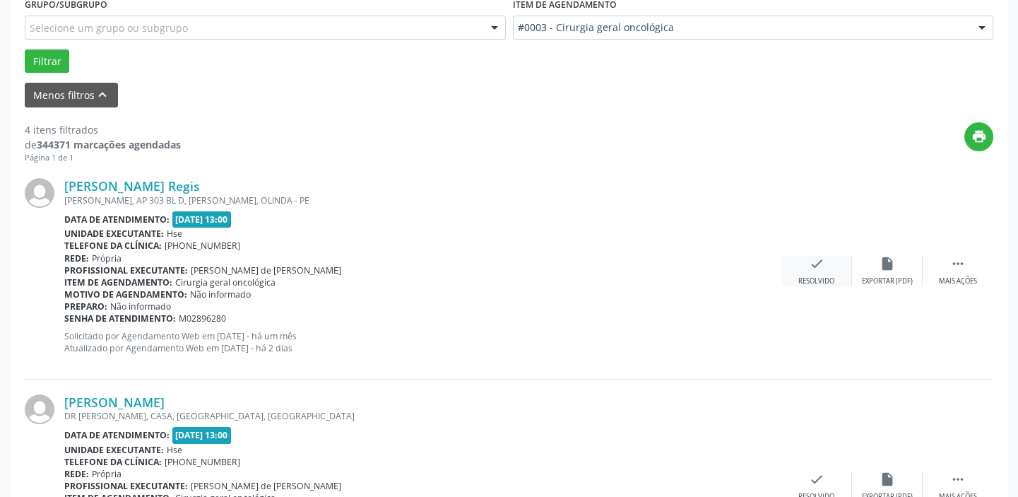 This screenshot has height=497, width=1018. I want to click on div: Mais ações, so click(958, 281).